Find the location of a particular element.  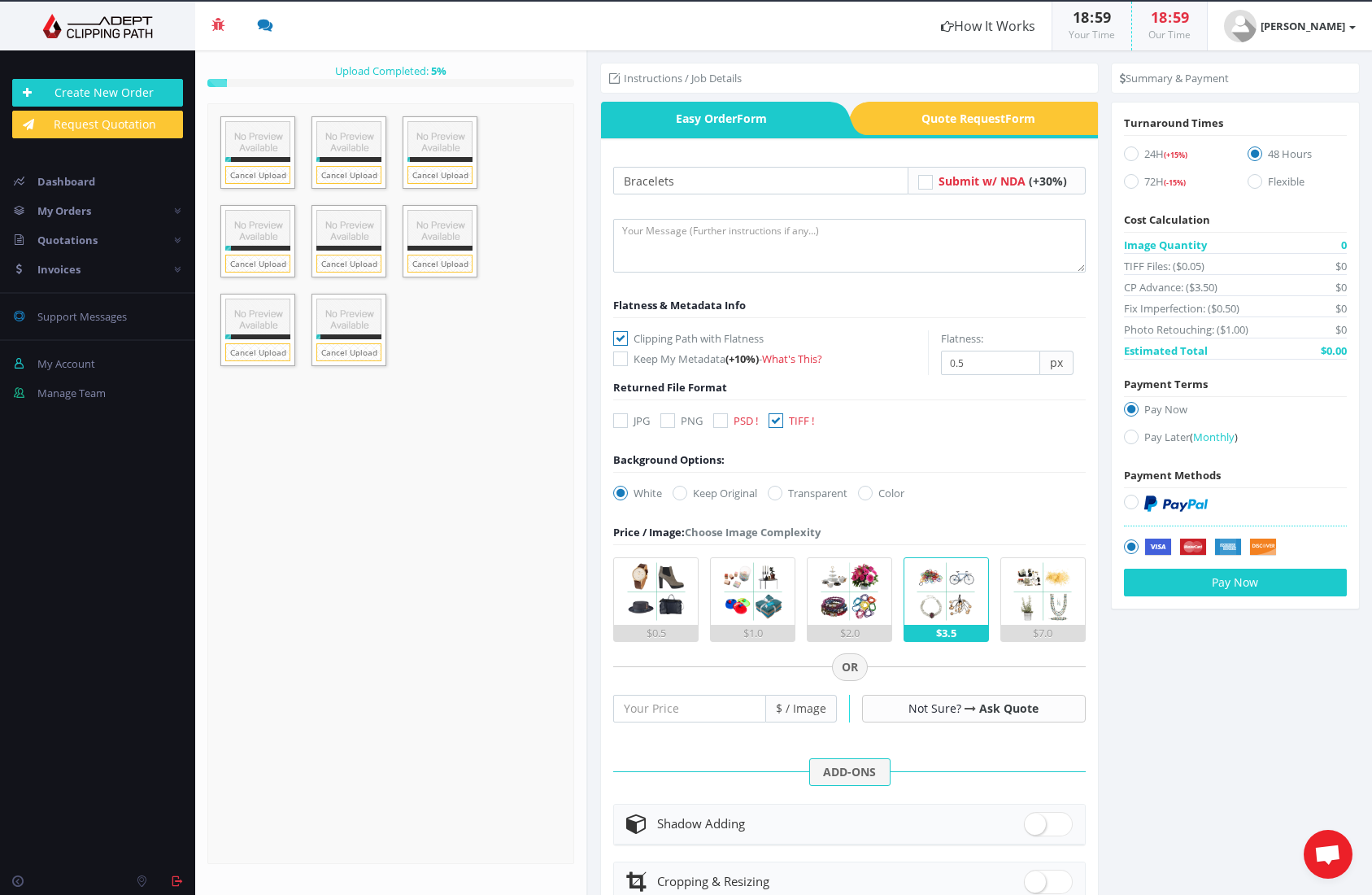

label: PNG is located at coordinates (682, 421).